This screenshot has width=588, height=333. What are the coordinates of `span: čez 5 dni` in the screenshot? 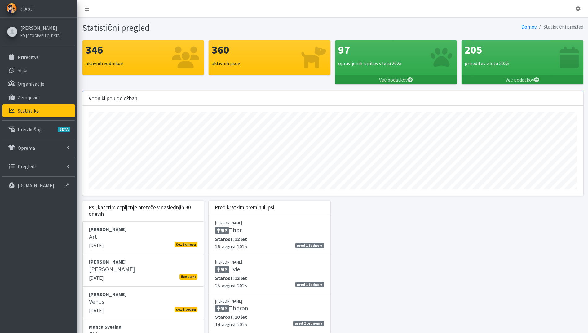 It's located at (188, 277).